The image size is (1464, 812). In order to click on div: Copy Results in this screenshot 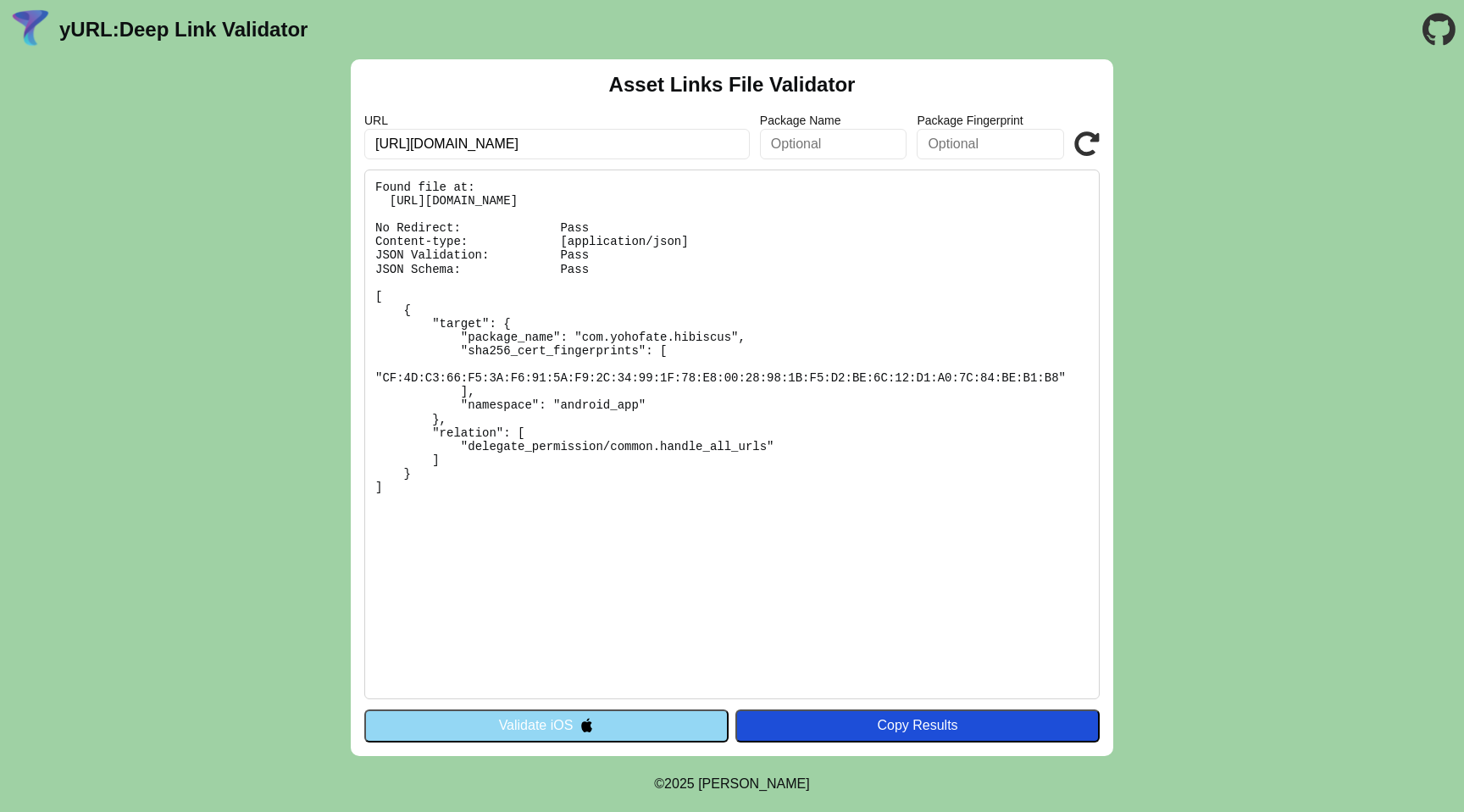, I will do `click(918, 726)`.